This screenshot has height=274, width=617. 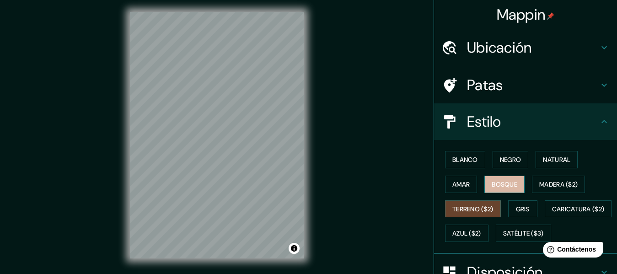 What do you see at coordinates (217, 135) in the screenshot?
I see `canvas: Mapa` at bounding box center [217, 135].